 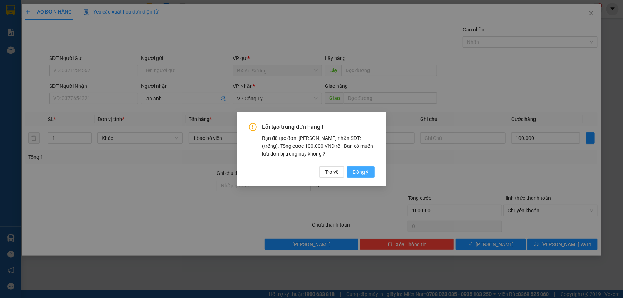 I want to click on span: Trở về, so click(x=332, y=172).